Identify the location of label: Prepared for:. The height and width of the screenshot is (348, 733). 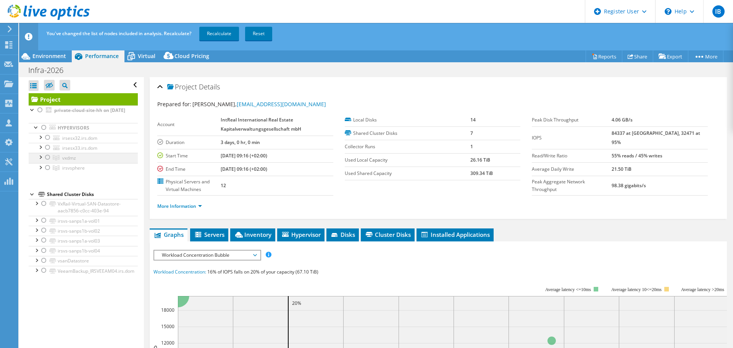
(174, 104).